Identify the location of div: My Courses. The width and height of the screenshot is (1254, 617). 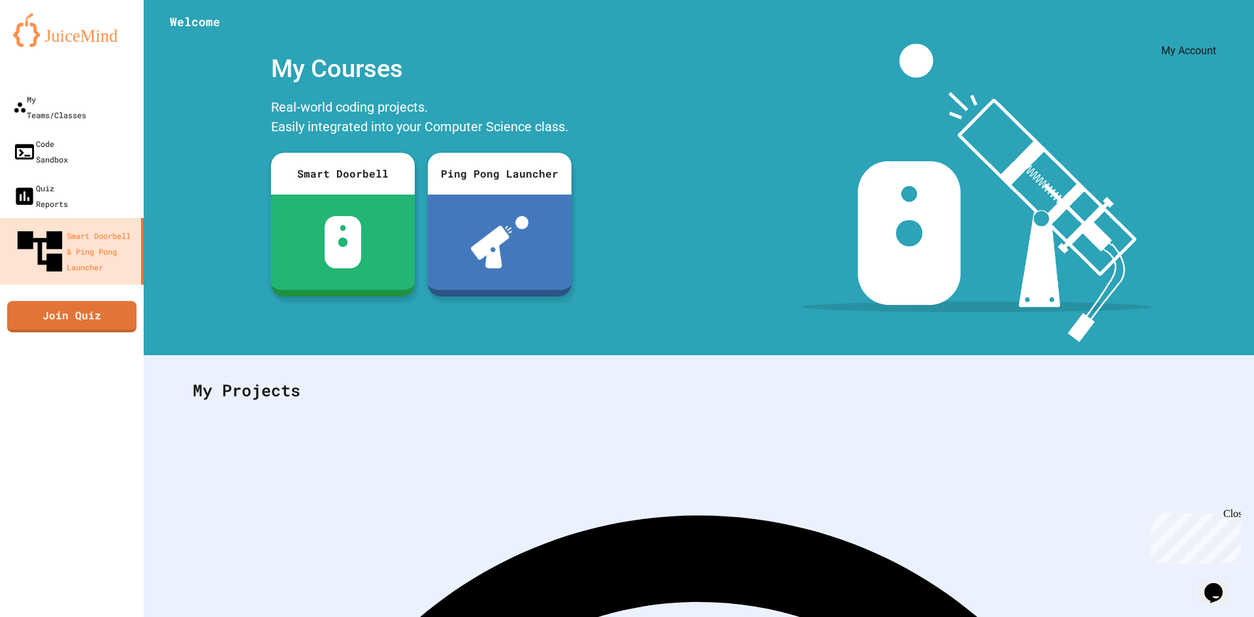
(421, 69).